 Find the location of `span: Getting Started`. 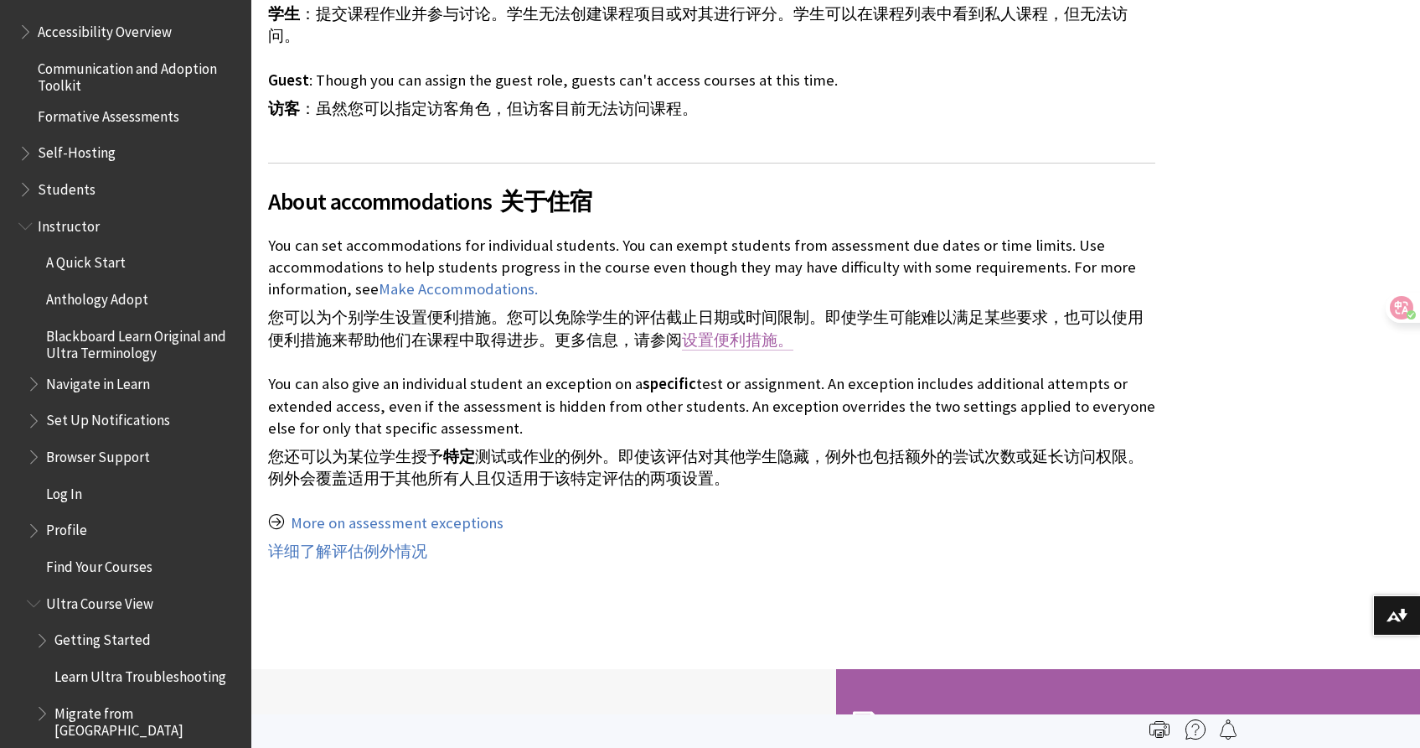

span: Getting Started is located at coordinates (102, 637).